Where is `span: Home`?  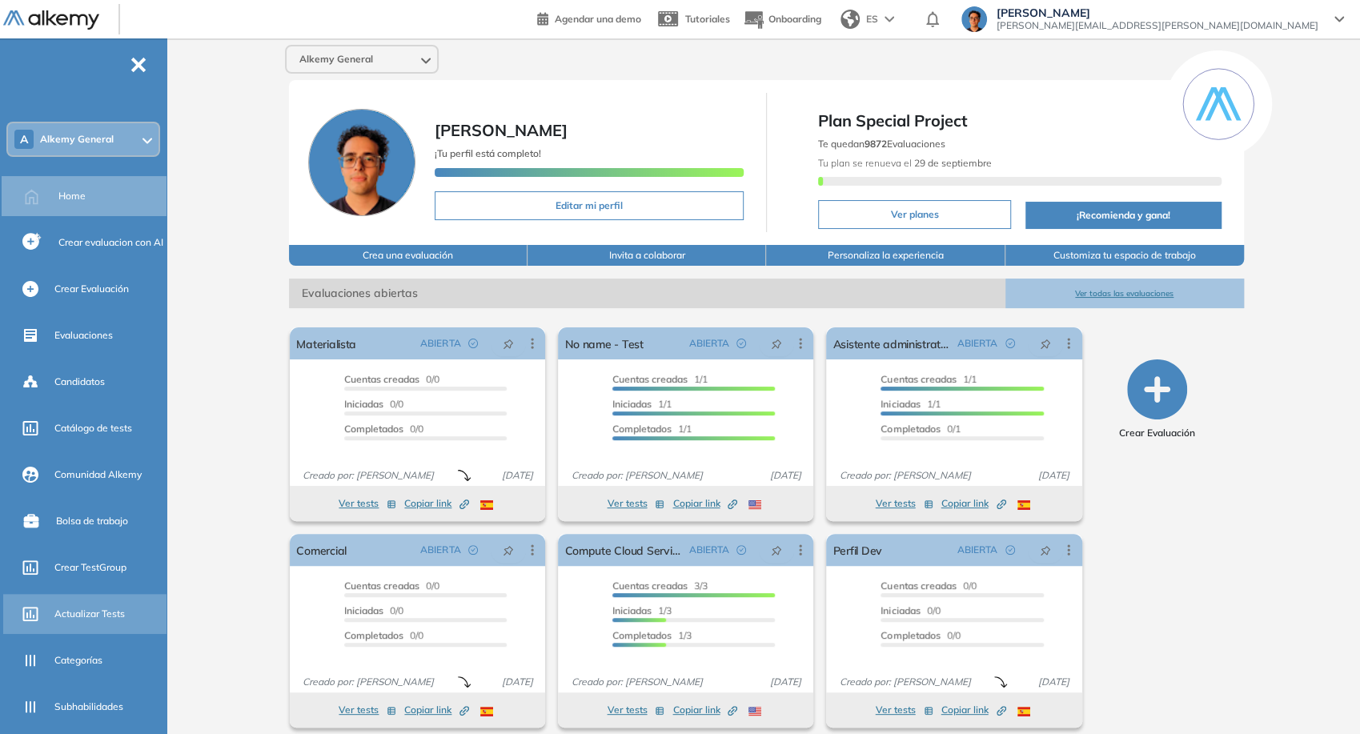 span: Home is located at coordinates (72, 196).